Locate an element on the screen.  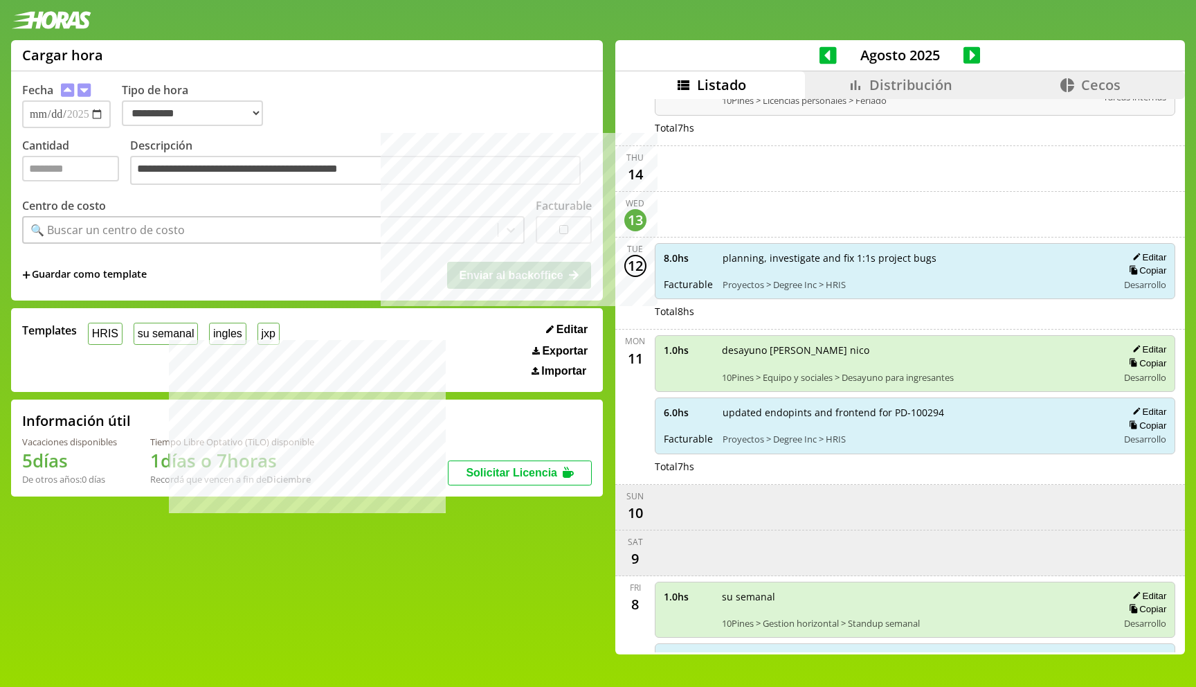
span: Importar is located at coordinates (564, 371).